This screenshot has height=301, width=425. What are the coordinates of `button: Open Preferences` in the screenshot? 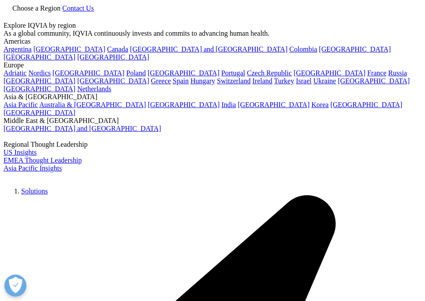 It's located at (15, 286).